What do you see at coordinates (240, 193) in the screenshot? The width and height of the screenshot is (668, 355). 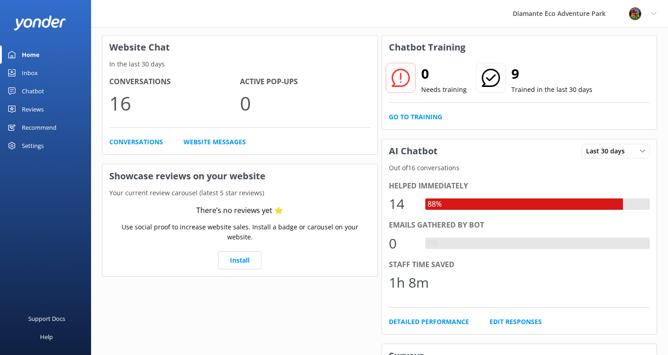 I see `p: Your current review carousel (latest 5 star reviews)` at bounding box center [240, 193].